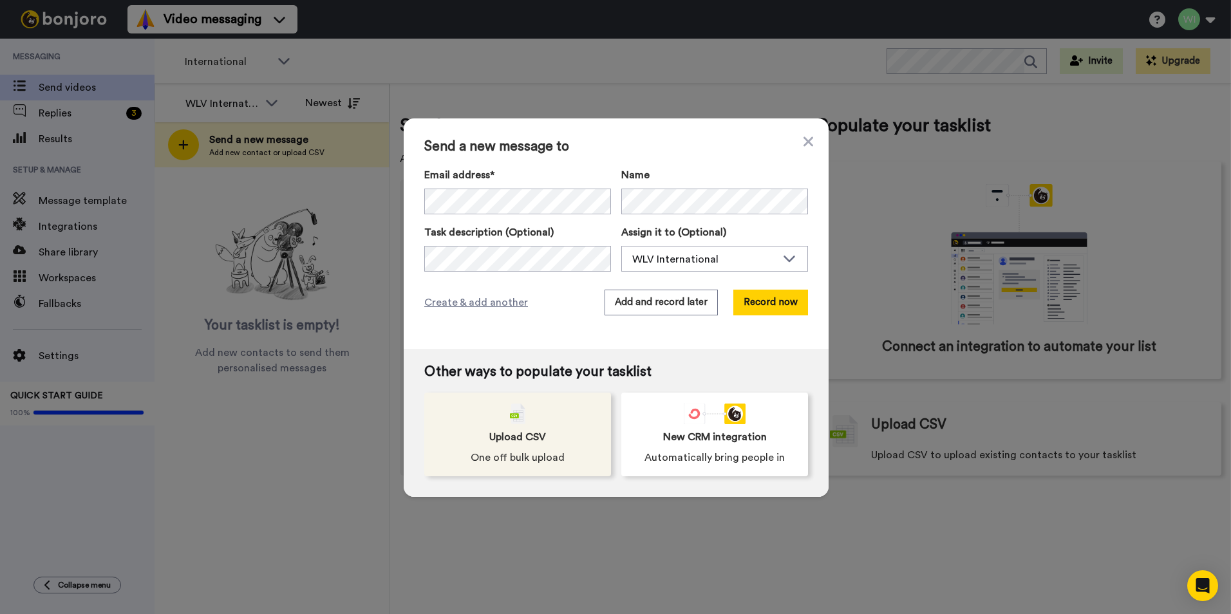 The height and width of the screenshot is (614, 1231). I want to click on label: Task description (Optional), so click(518, 232).